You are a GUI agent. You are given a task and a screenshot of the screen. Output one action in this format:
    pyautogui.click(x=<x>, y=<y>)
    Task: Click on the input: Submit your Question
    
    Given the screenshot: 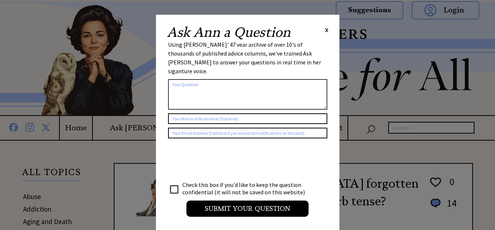 What is the action you would take?
    pyautogui.click(x=248, y=208)
    